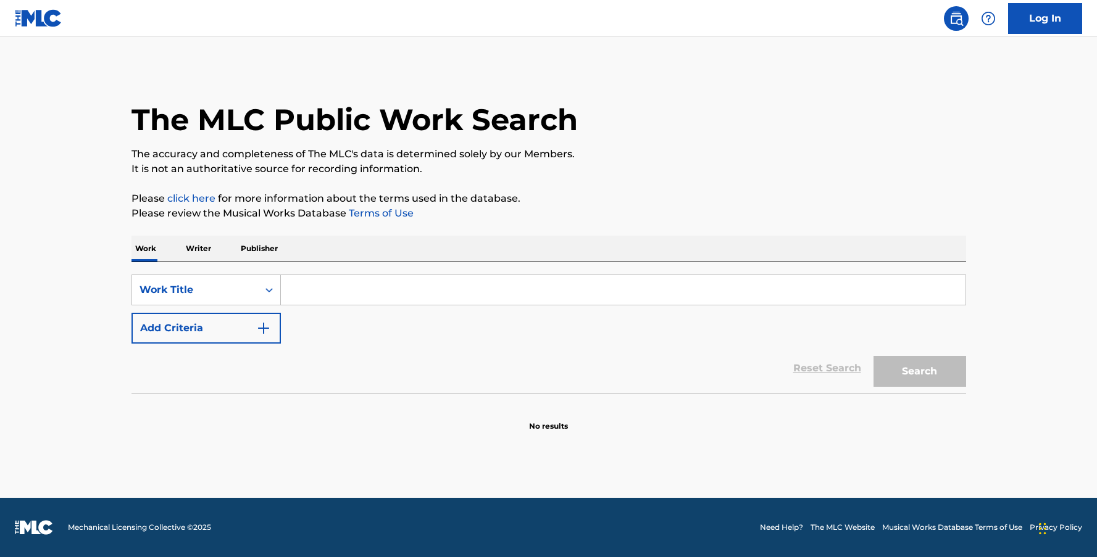  What do you see at coordinates (34, 528) in the screenshot?
I see `img: logo` at bounding box center [34, 528].